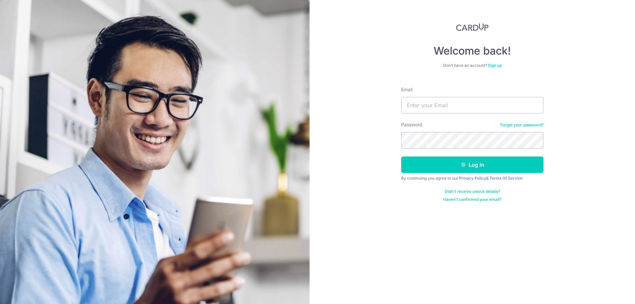 This screenshot has width=635, height=304. Describe the element at coordinates (506, 178) in the screenshot. I see `a: Terms Of Service` at that location.